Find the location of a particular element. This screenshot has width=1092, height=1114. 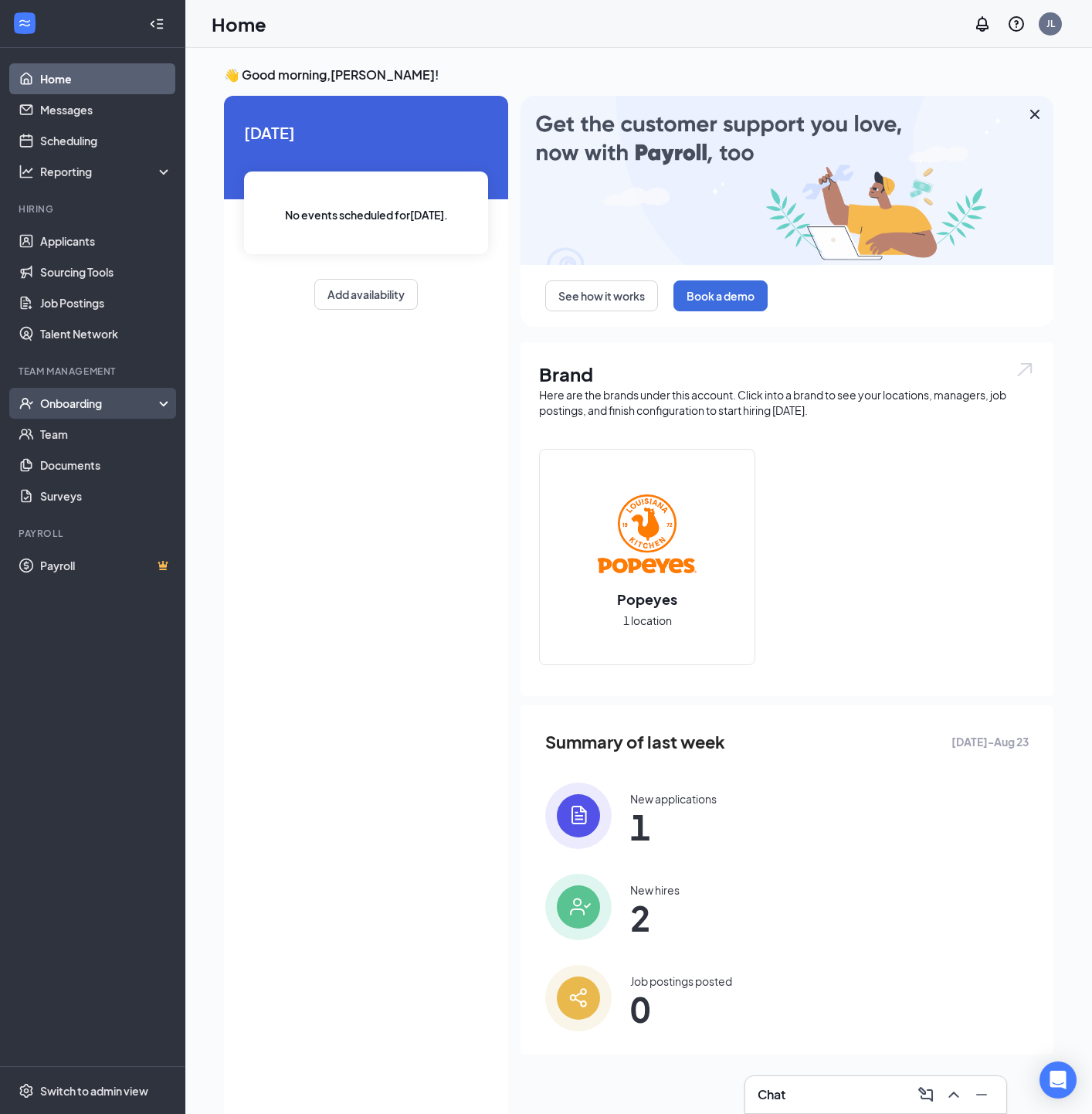

a: Sourcing Tools is located at coordinates (106, 272).